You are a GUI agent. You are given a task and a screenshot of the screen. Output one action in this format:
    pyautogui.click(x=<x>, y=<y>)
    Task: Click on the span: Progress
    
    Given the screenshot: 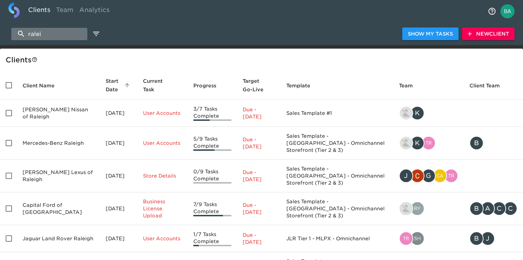 What is the action you would take?
    pyautogui.click(x=209, y=86)
    